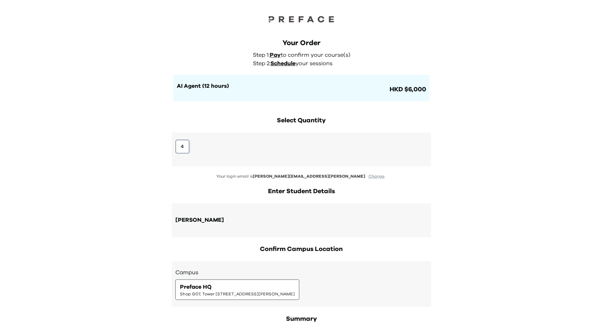  What do you see at coordinates (302, 272) in the screenshot?
I see `h3: Campus` at bounding box center [302, 272].